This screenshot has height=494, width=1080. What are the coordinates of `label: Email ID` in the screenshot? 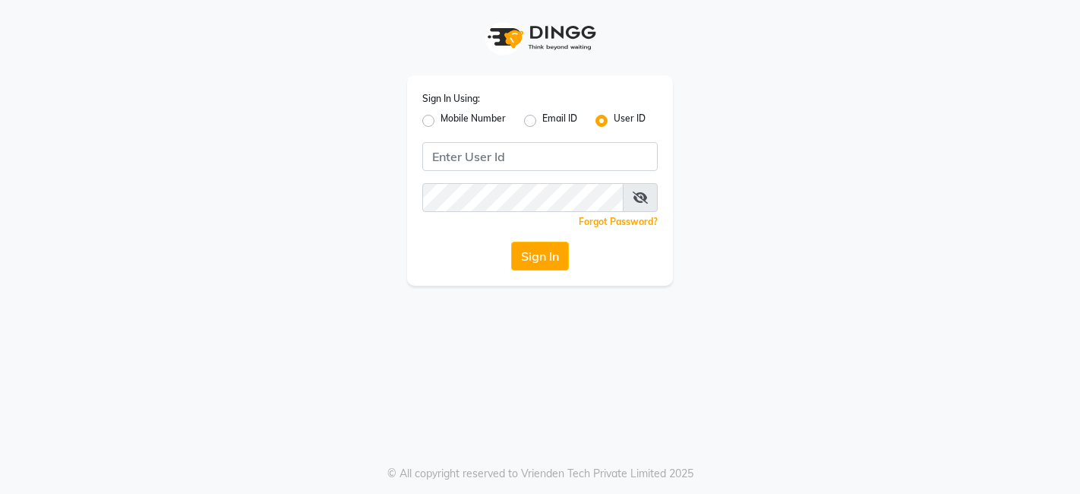 It's located at (560, 121).